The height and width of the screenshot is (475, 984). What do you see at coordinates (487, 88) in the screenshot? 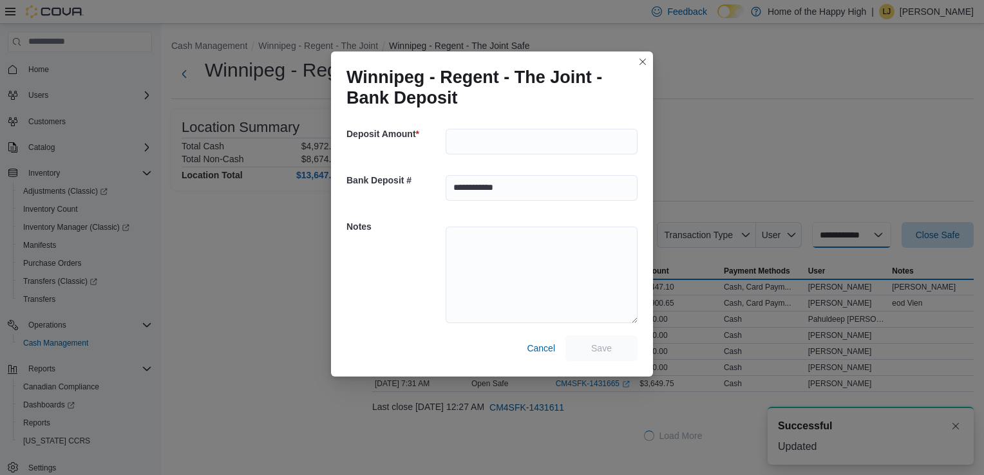
I see `h1: Winnipeg - Regent - The Joint - Bank Deposit` at bounding box center [487, 88].